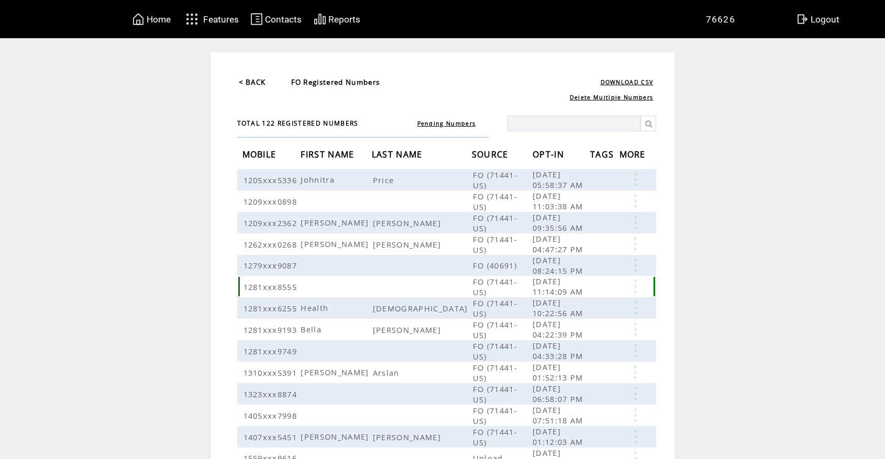  I want to click on a: TAGS, so click(603, 154).